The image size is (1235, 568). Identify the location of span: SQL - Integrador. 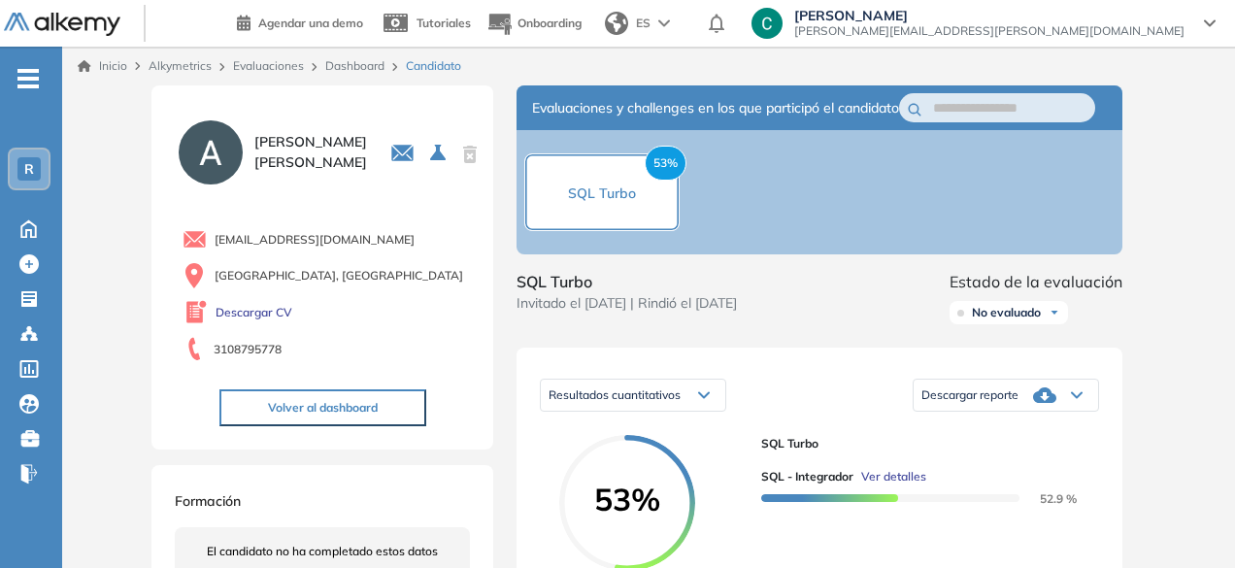
(807, 477).